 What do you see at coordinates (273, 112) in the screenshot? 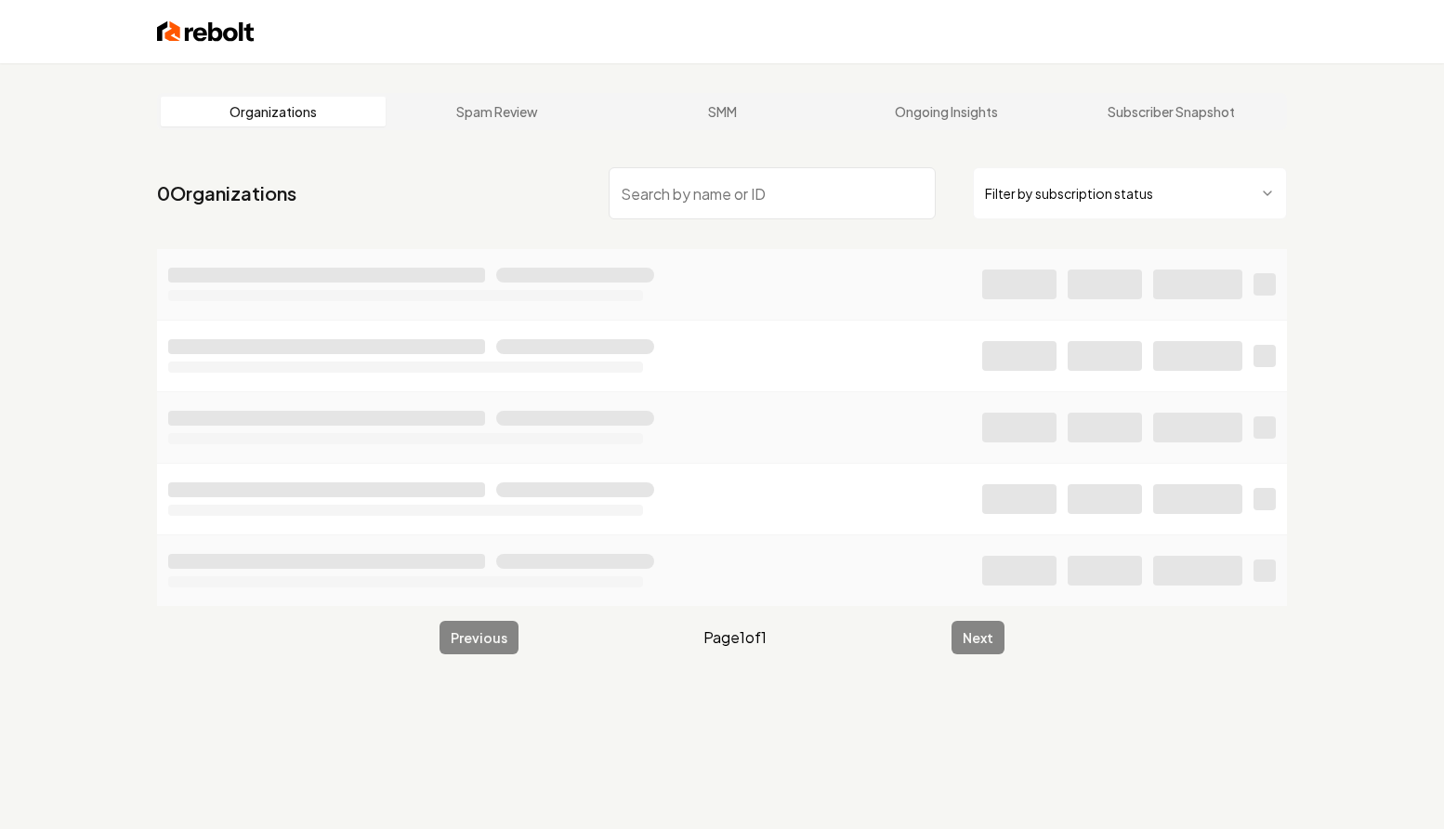
I see `a: Organizations` at bounding box center [273, 112].